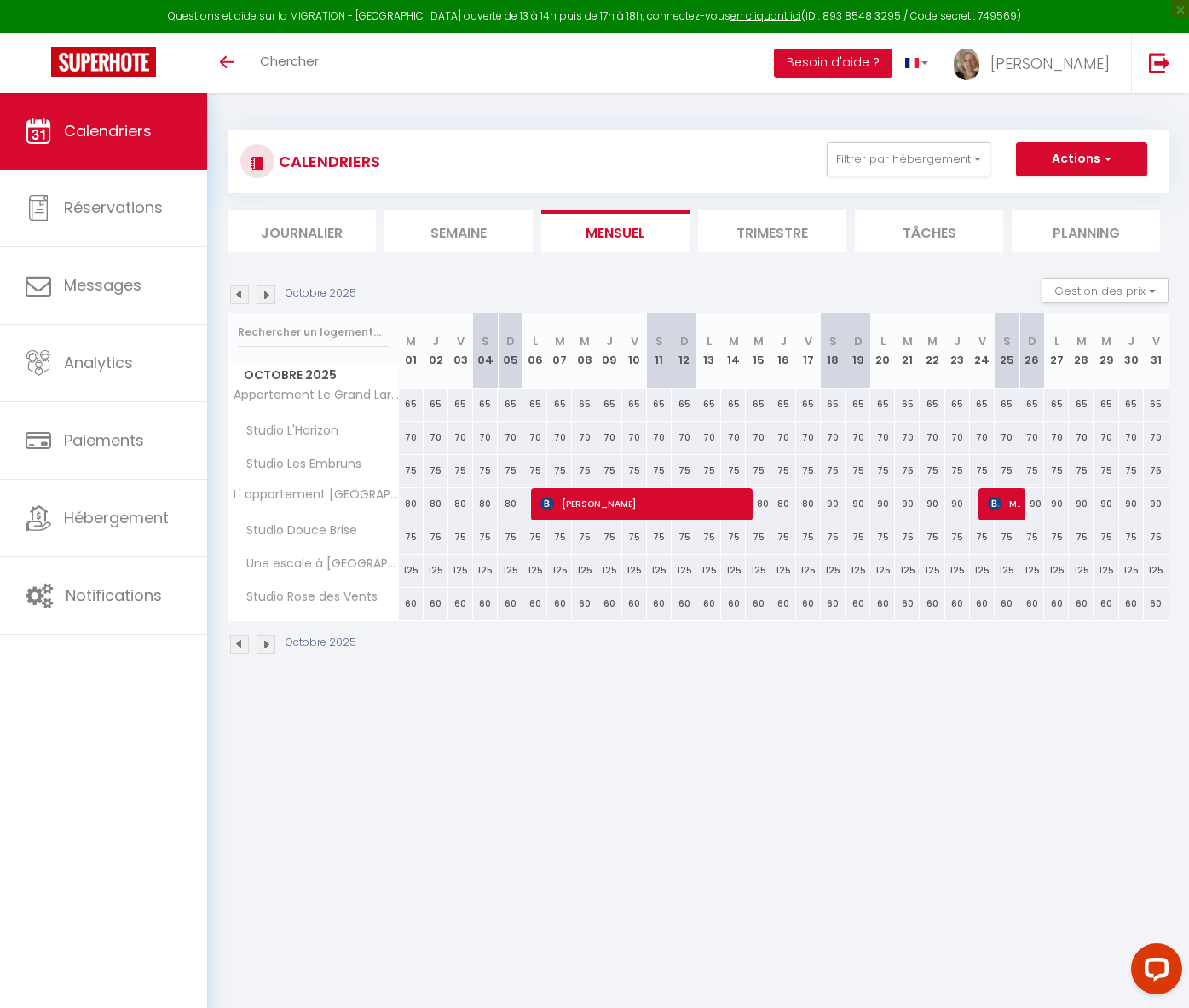  What do you see at coordinates (114, 207) in the screenshot?
I see `span: Réservations` at bounding box center [114, 207].